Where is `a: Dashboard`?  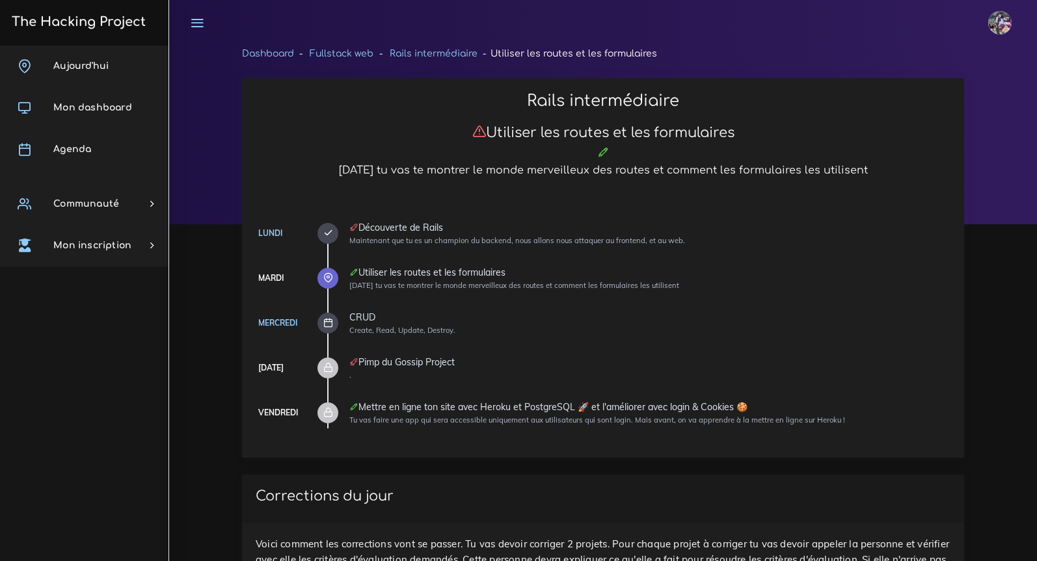 a: Dashboard is located at coordinates (268, 53).